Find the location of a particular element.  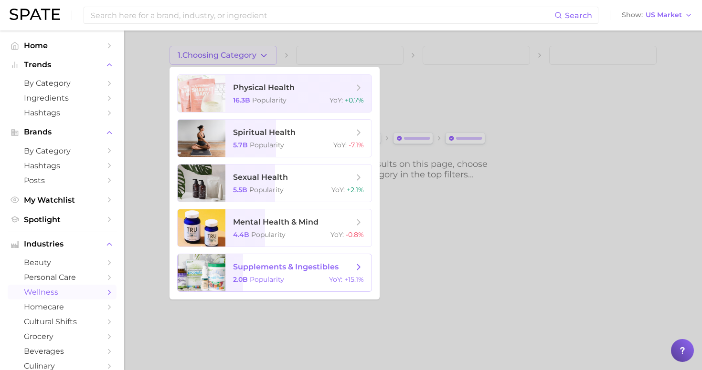

span: supplements & ingestibles is located at coordinates (285, 267).